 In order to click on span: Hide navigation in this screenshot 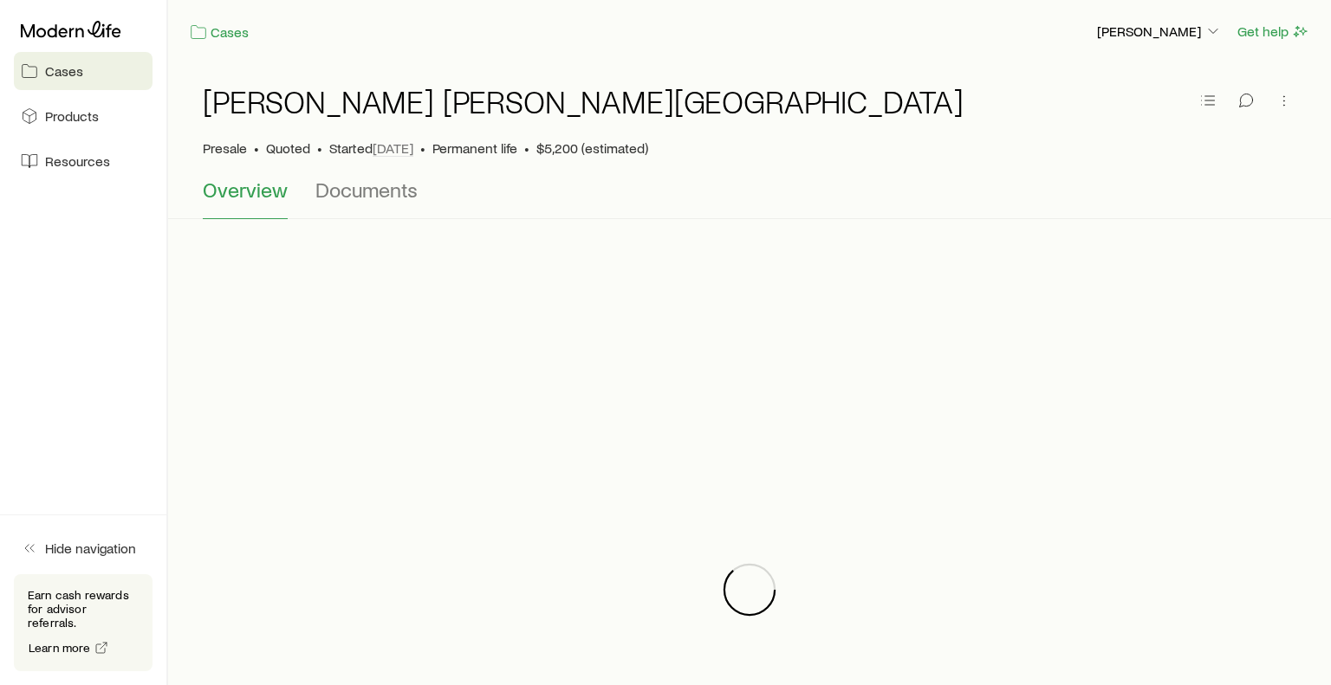, I will do `click(90, 548)`.